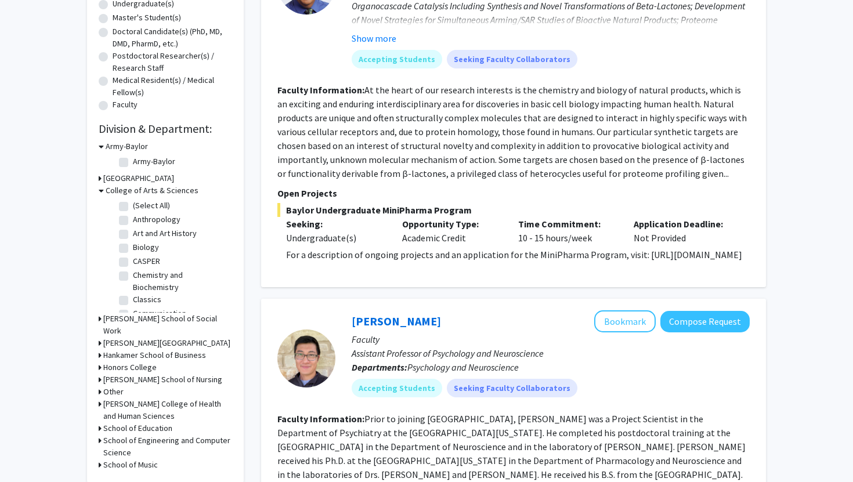 This screenshot has height=482, width=853. I want to click on h2: Division & Department:, so click(165, 129).